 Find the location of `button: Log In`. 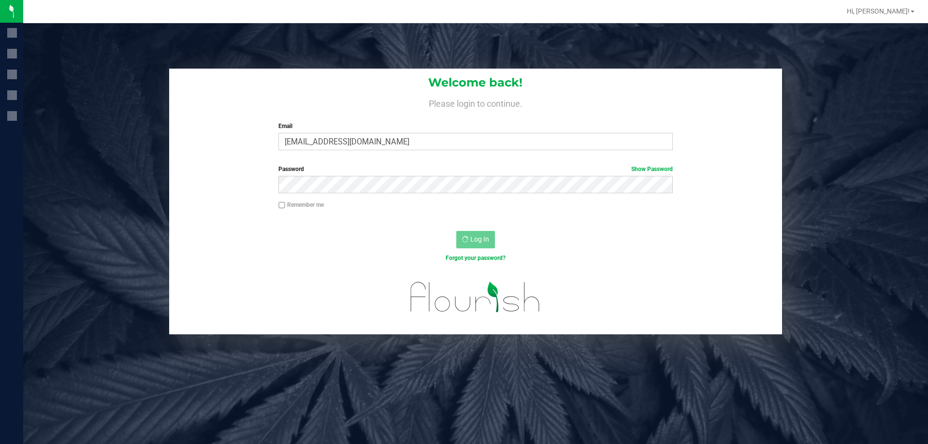

button: Log In is located at coordinates (476, 240).